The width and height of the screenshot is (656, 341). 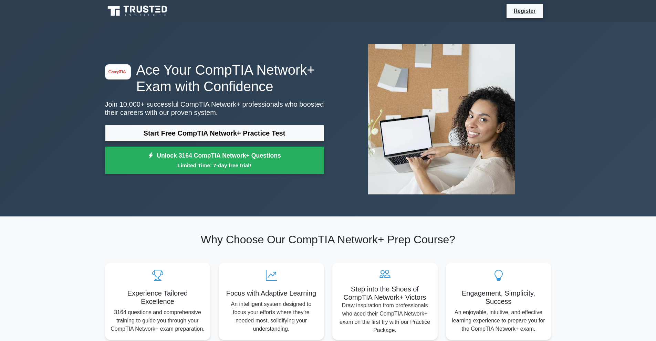 I want to click on a: Unlock 3164 CompTIA Network+ QuestionsLimited Time: 7-day free trial!, so click(x=215, y=161).